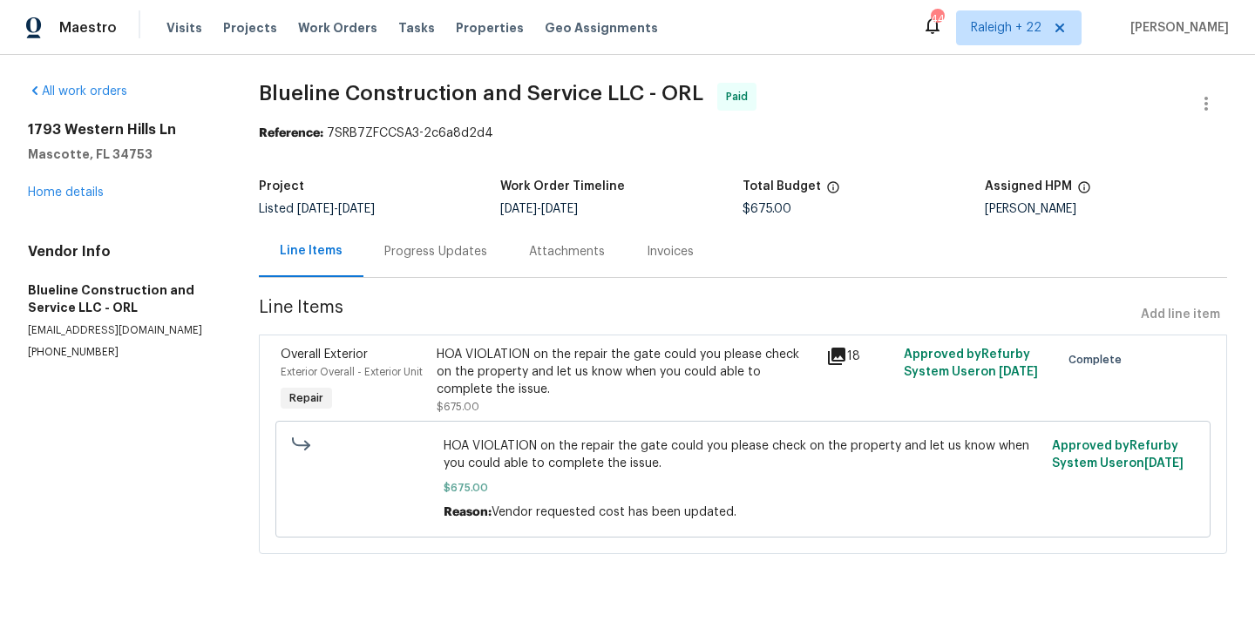 This screenshot has width=1255, height=622. What do you see at coordinates (782, 187) in the screenshot?
I see `h5: Total Budget` at bounding box center [782, 187].